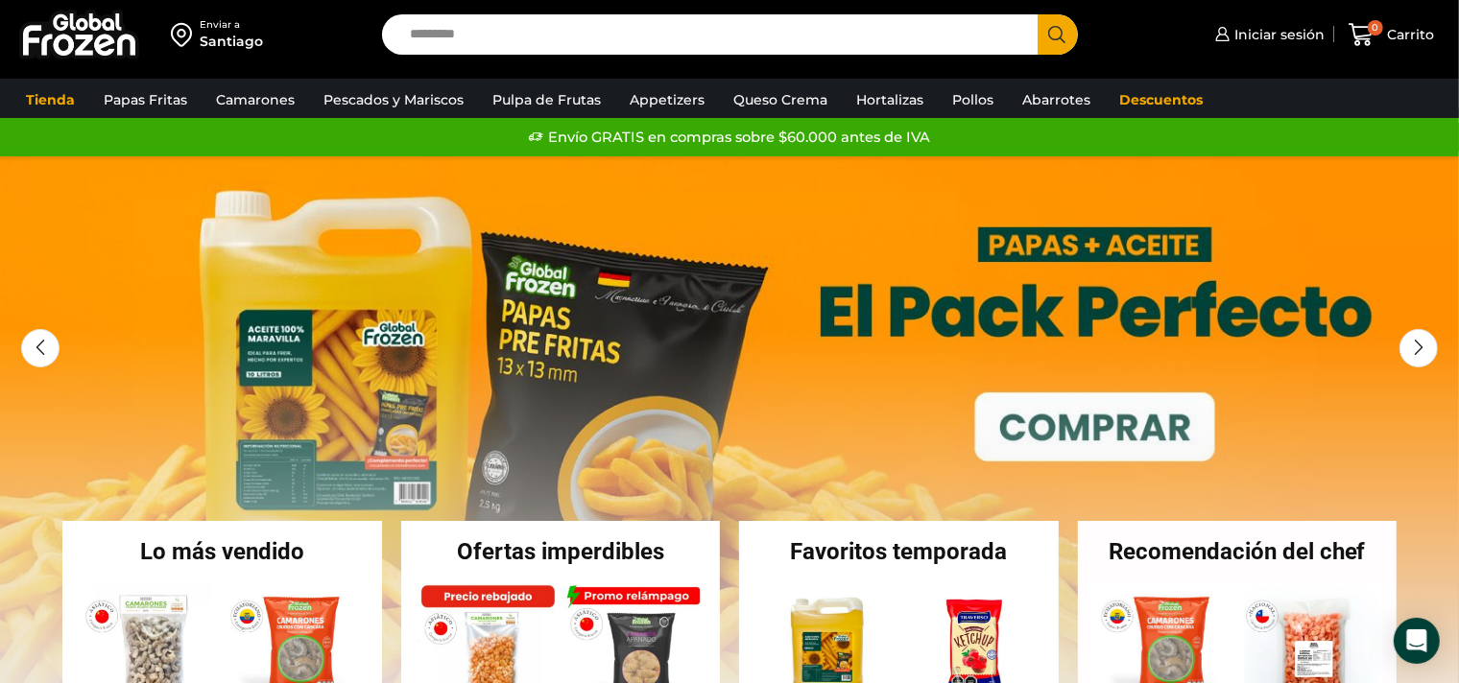 This screenshot has width=1459, height=683. What do you see at coordinates (393, 100) in the screenshot?
I see `a: Pescados y Mariscos` at bounding box center [393, 100].